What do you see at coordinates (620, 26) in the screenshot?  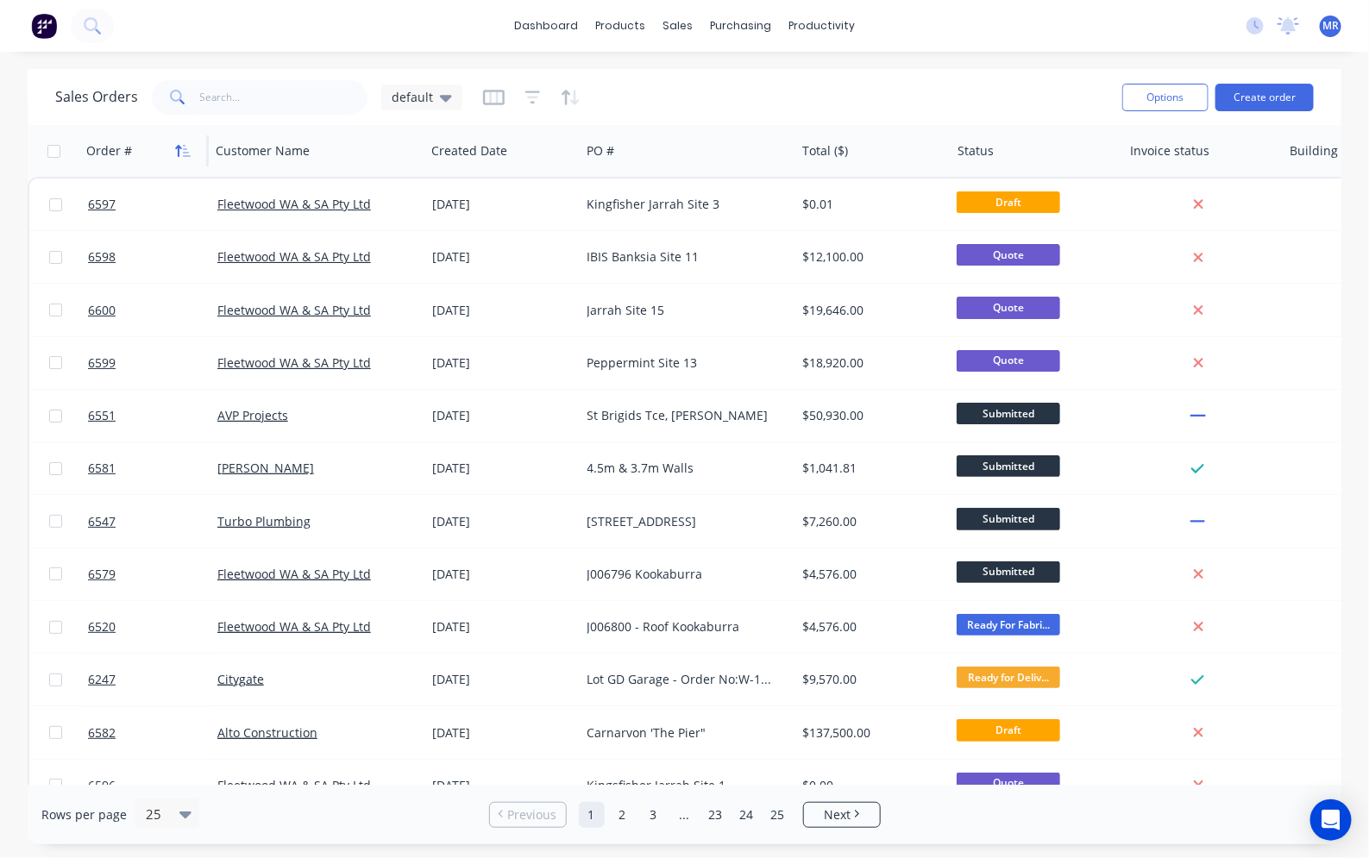 I see `div: products` at bounding box center [620, 26].